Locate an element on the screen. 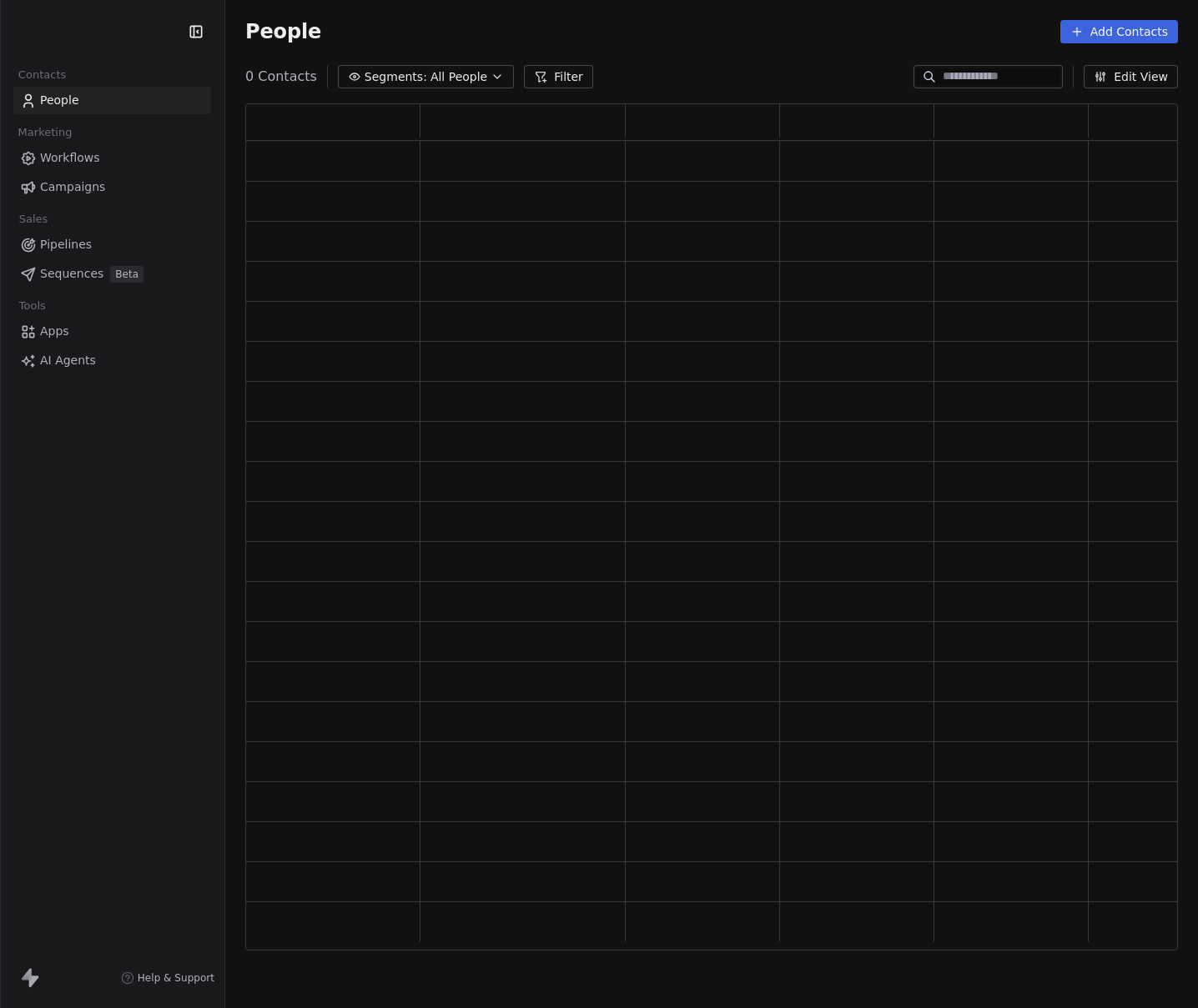  a: Pipelines is located at coordinates (112, 245).